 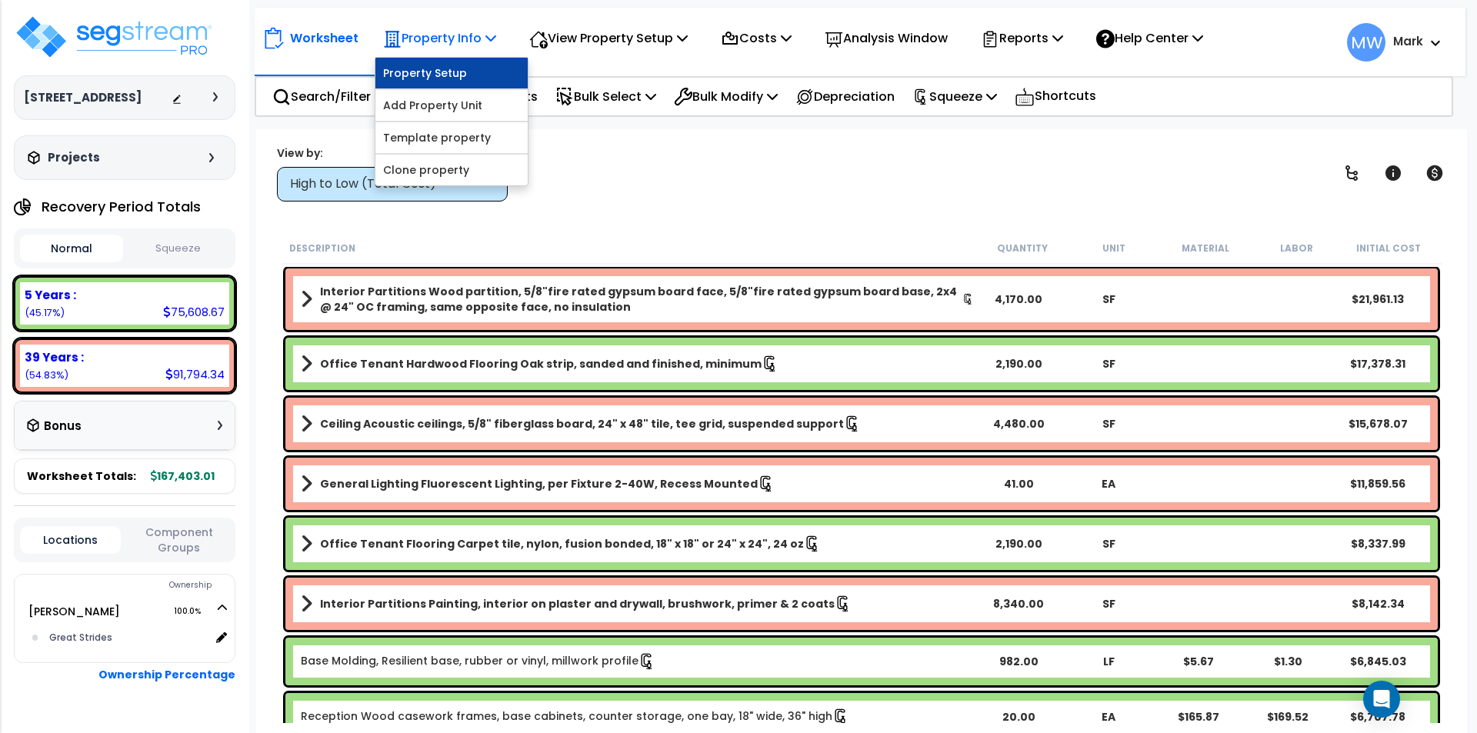 I want to click on b: Interior Partitions Wood partition, 5/8"fire rated gypsum board face, 5/8"fire rated gypsum board..., so click(x=641, y=299).